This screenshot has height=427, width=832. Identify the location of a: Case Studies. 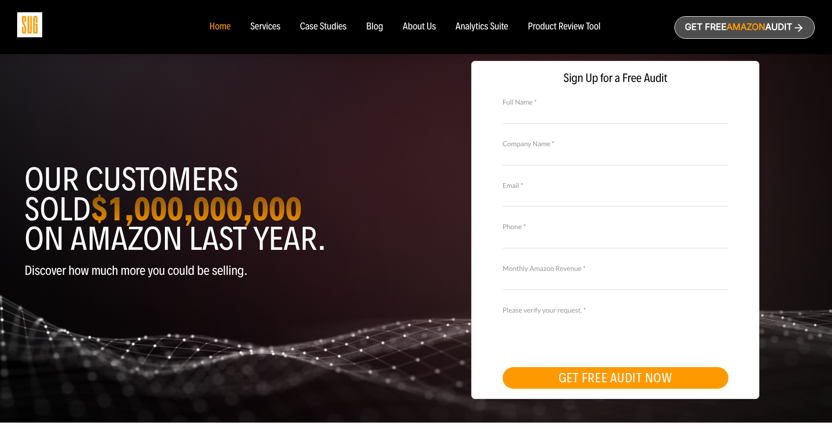
(323, 27).